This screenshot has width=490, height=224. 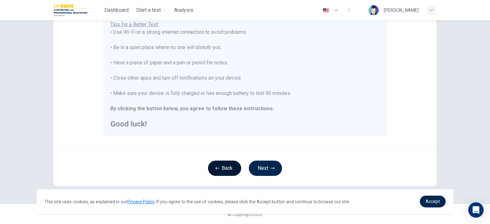 I want to click on button: Analysis, so click(x=184, y=10).